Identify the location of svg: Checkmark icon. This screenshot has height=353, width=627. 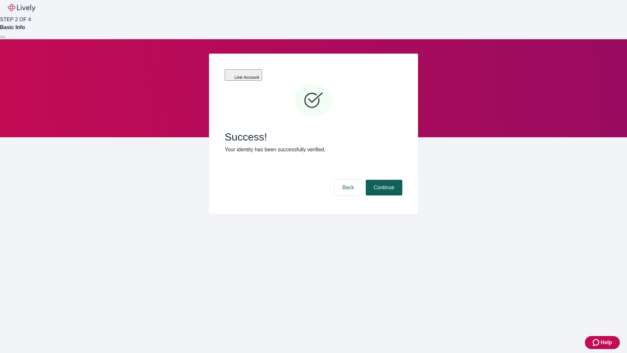
(314, 101).